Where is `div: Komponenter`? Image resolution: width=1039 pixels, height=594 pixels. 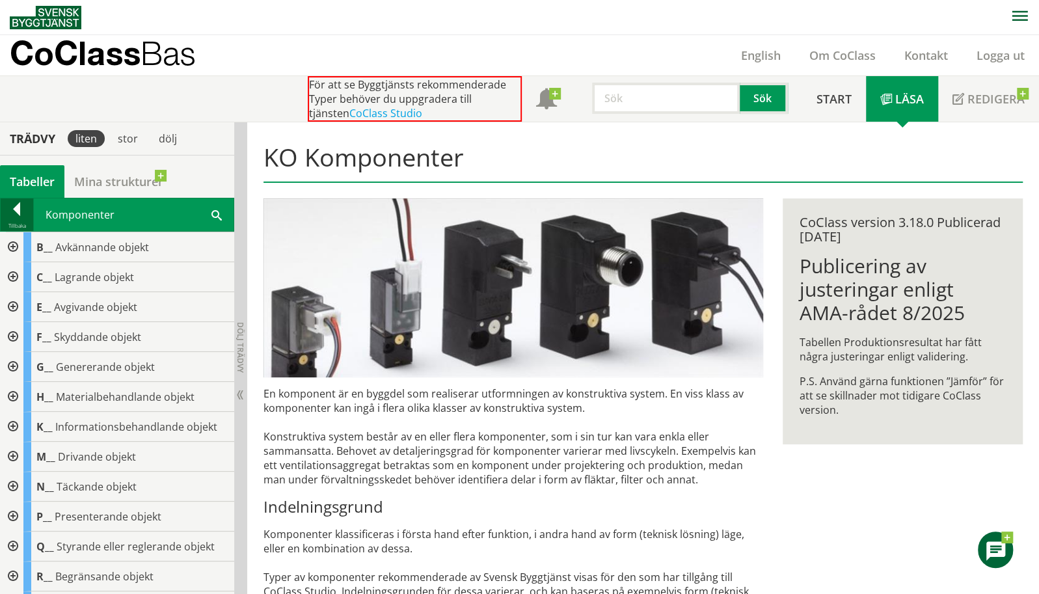
div: Komponenter is located at coordinates (133, 215).